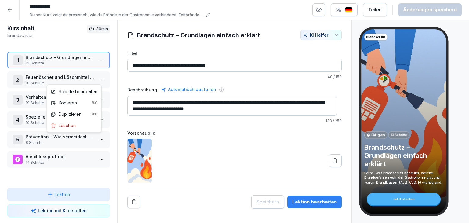 This screenshot has height=223, width=469. What do you see at coordinates (74, 103) in the screenshot?
I see `div: Kopieren` at bounding box center [74, 103].